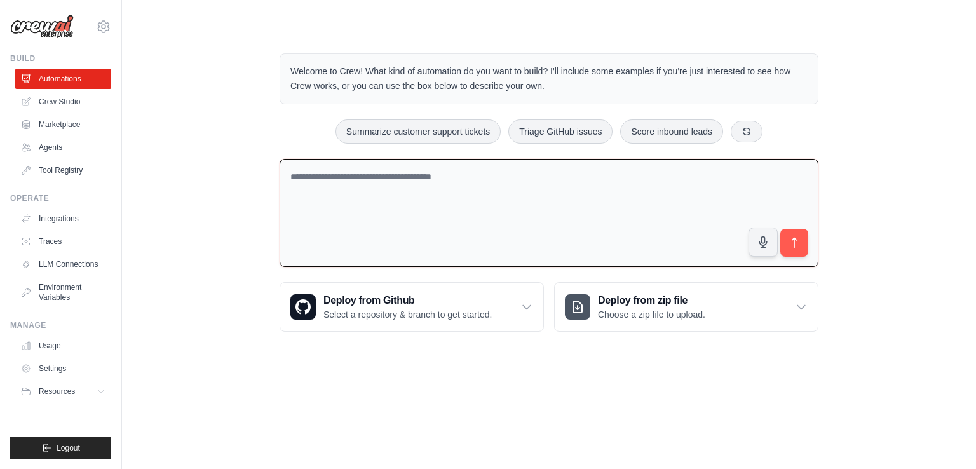  I want to click on a: Settings, so click(63, 368).